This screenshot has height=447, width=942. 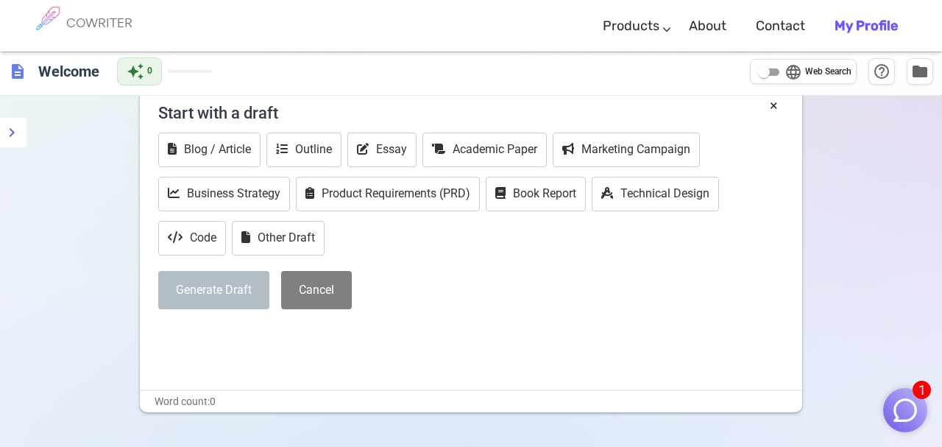 What do you see at coordinates (382, 149) in the screenshot?
I see `button: Essay` at bounding box center [382, 149].